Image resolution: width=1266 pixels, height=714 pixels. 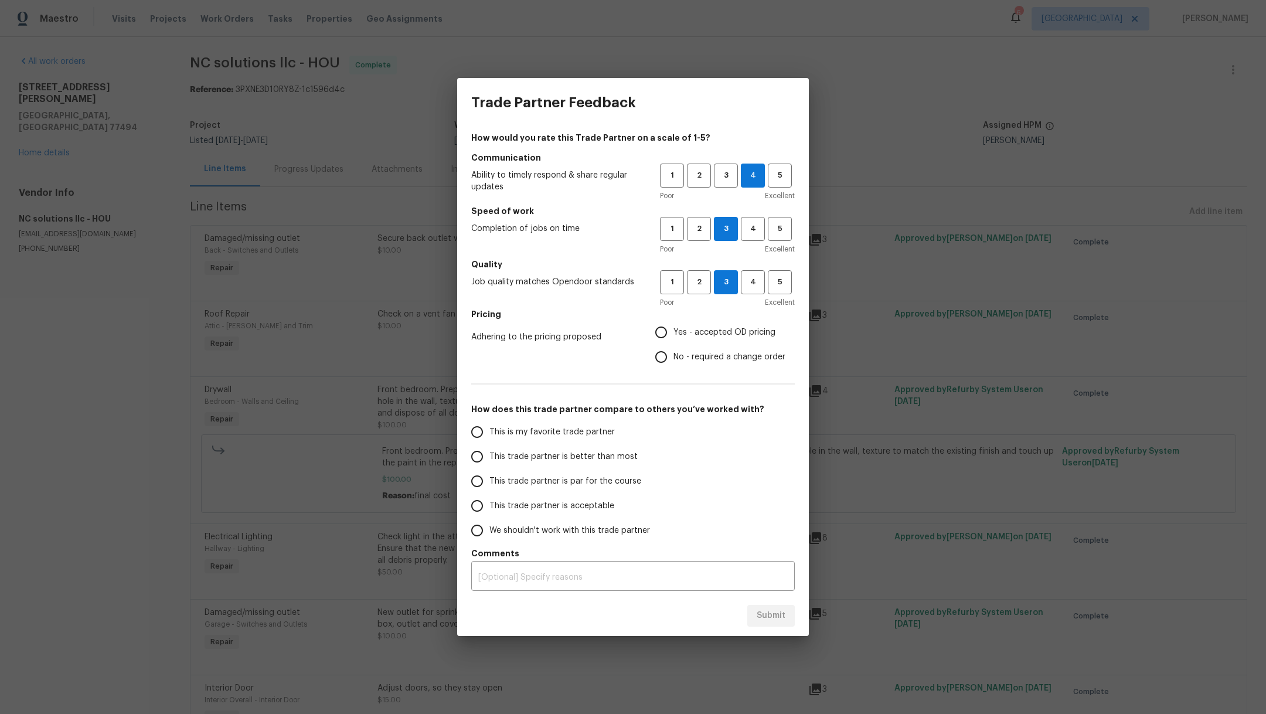 I want to click on h5: Quality, so click(x=633, y=264).